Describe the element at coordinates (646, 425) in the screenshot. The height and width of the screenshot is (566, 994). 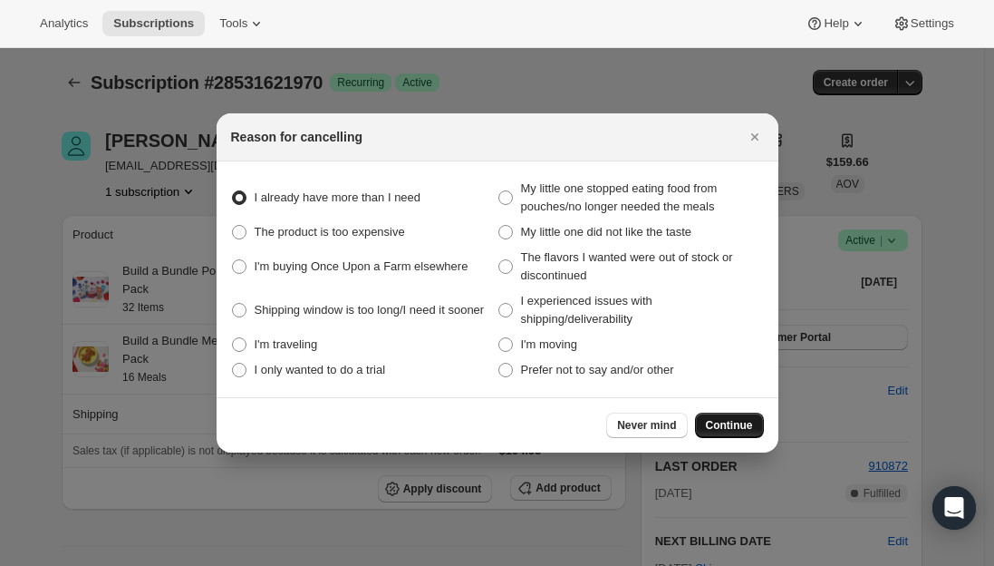
I see `span: Never mind` at that location.